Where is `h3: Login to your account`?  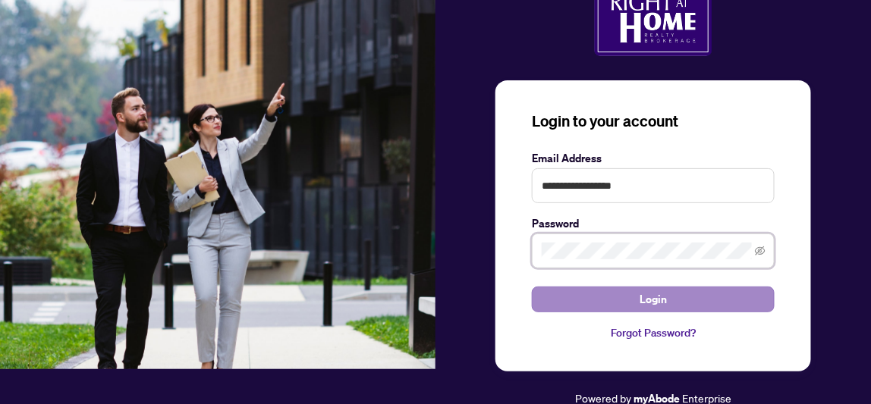
h3: Login to your account is located at coordinates (653, 121).